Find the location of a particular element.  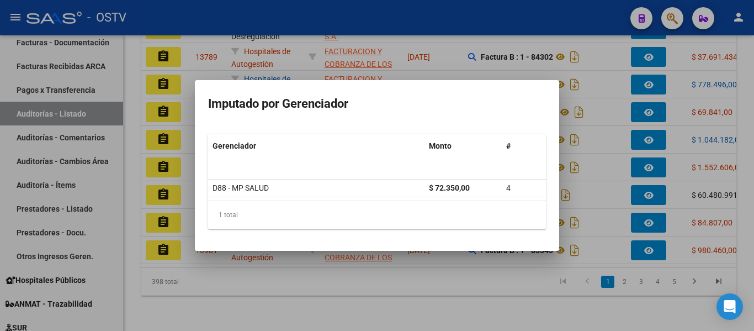

span: Gerenciador is located at coordinates (234, 146).